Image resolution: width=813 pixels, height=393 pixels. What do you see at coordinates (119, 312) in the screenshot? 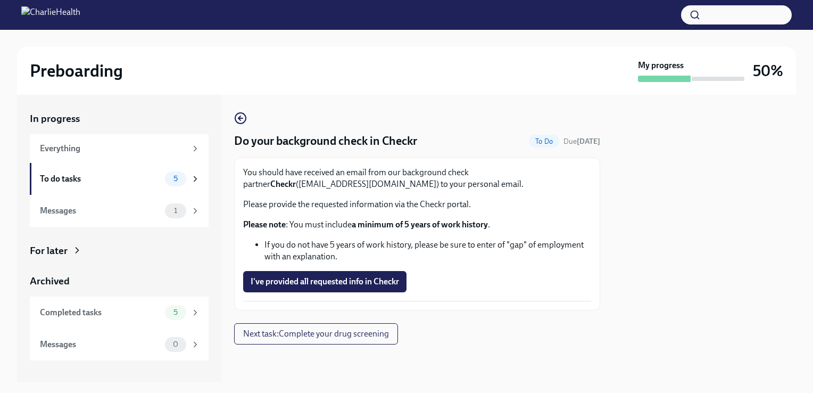
I see `a: Completed tasks5` at bounding box center [119, 312].